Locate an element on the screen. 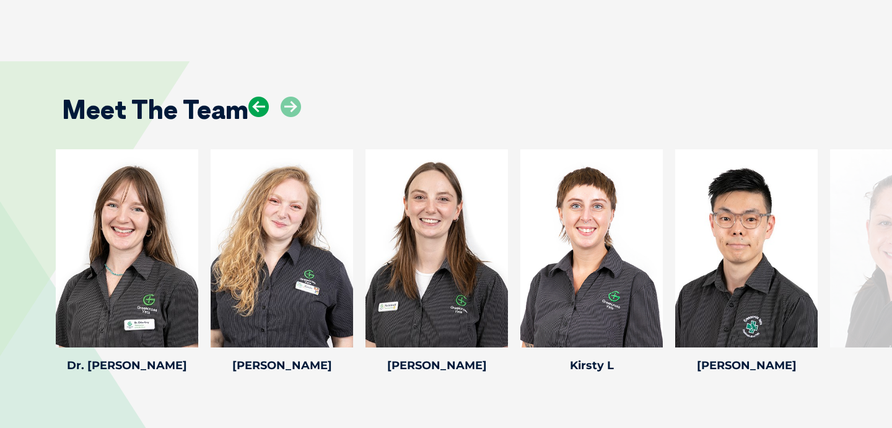  h4: Kirsty L is located at coordinates (591, 365).